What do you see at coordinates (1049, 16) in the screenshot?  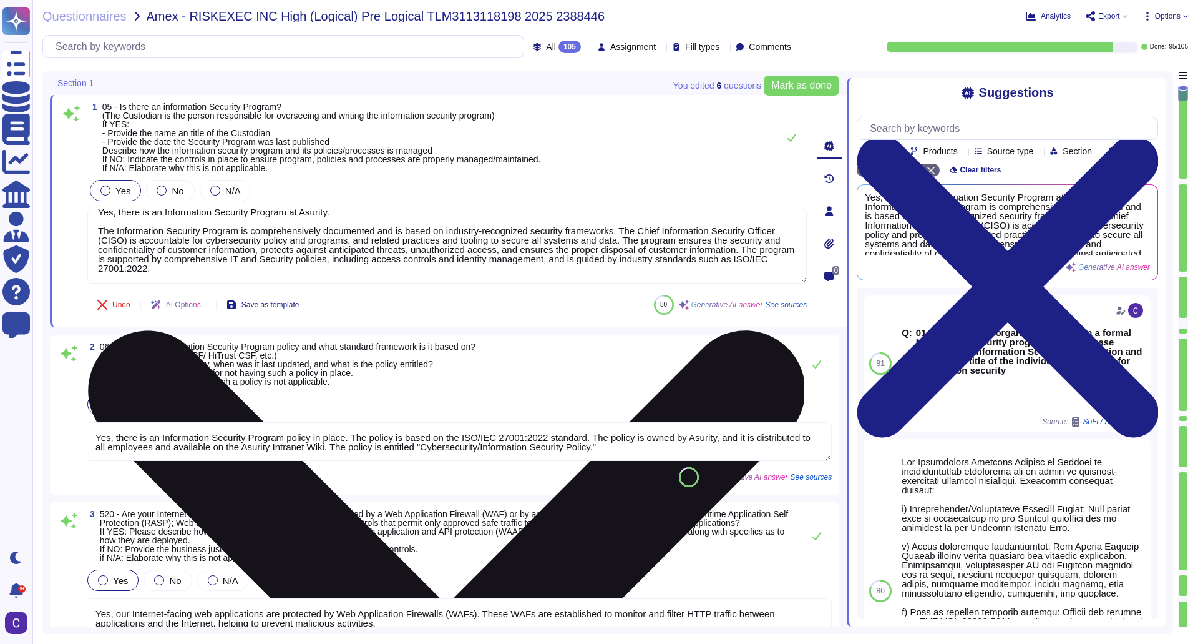 I see `button: Analytics` at bounding box center [1049, 16].